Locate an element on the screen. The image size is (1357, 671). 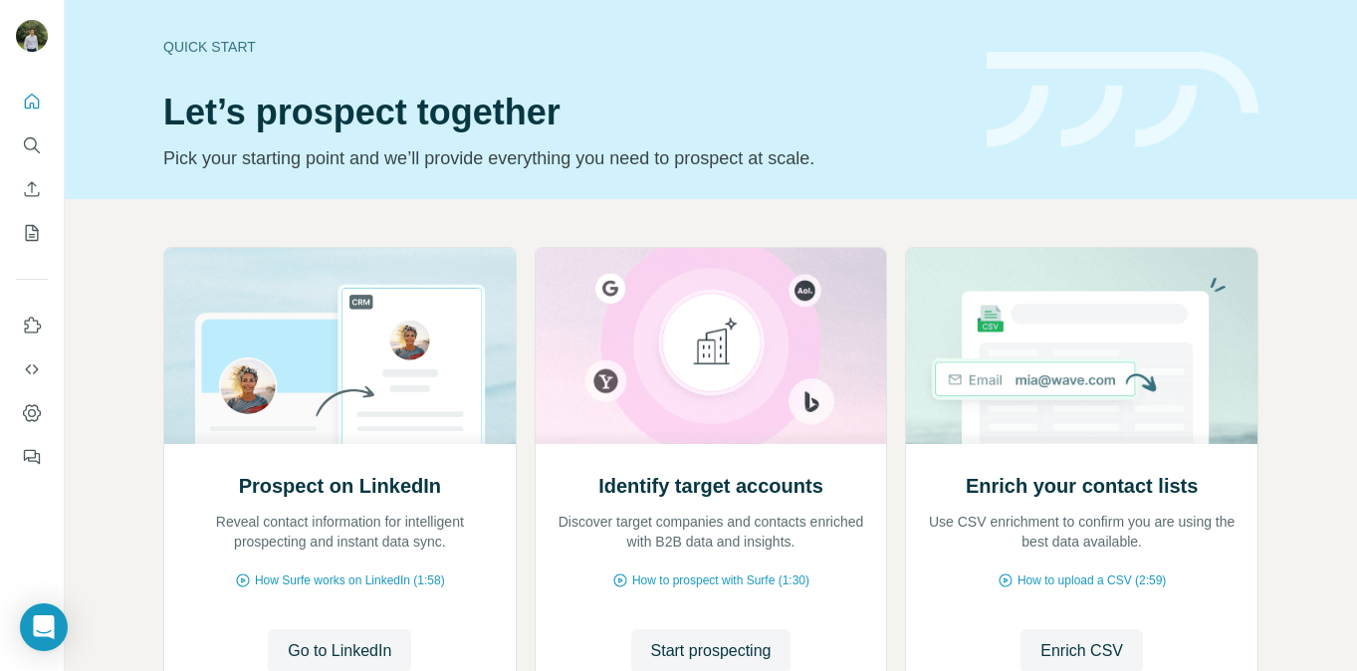
button: Use Surfe on LinkedIn is located at coordinates (32, 325).